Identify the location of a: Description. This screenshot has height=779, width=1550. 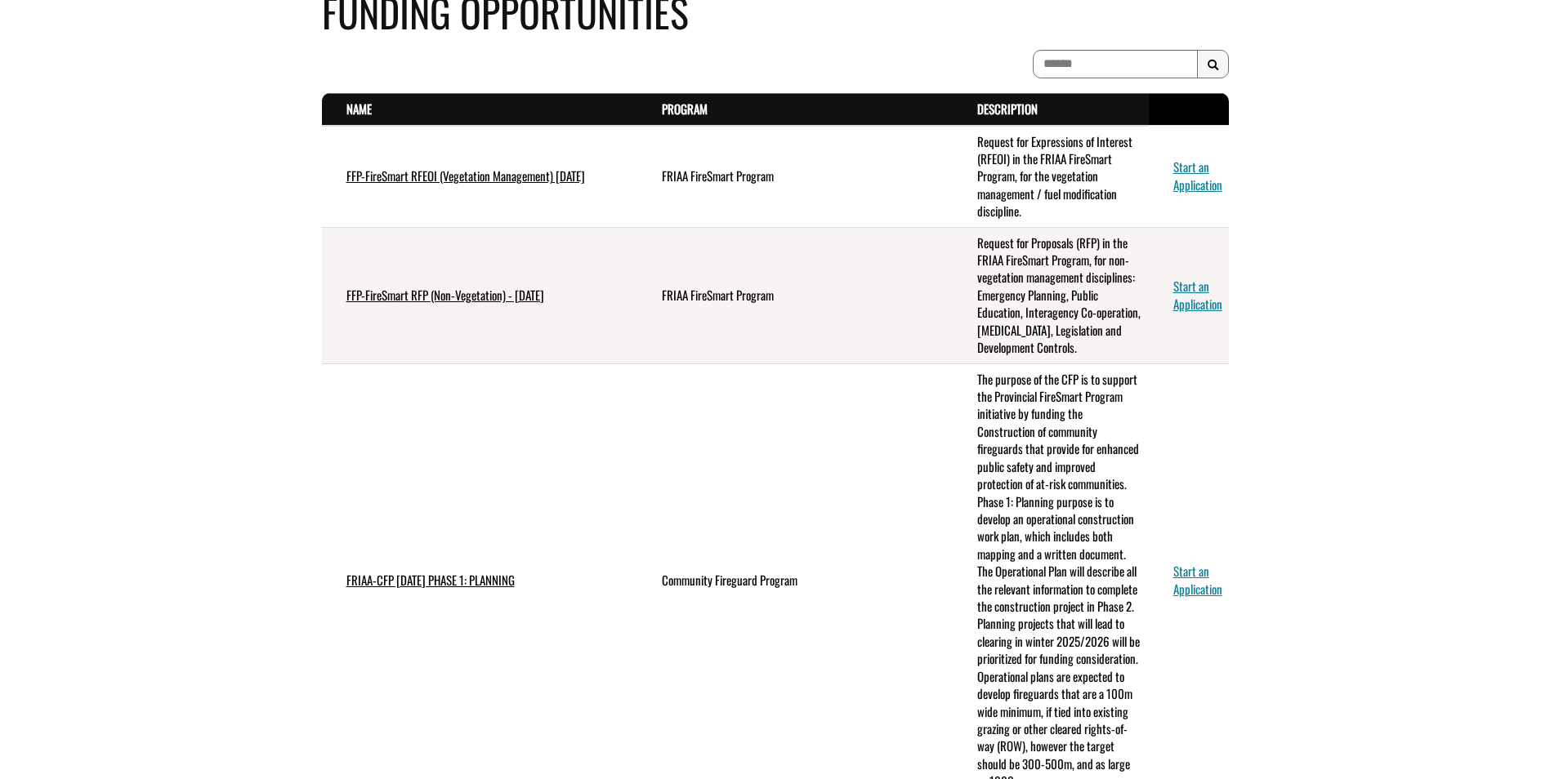
(1007, 109).